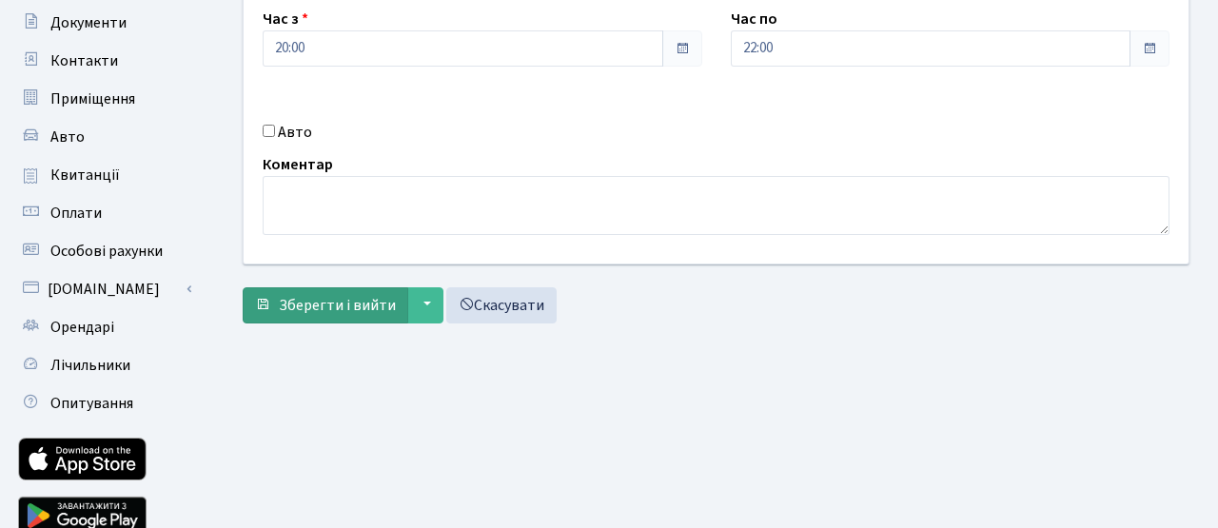  Describe the element at coordinates (298, 165) in the screenshot. I see `label: Коментар` at that location.